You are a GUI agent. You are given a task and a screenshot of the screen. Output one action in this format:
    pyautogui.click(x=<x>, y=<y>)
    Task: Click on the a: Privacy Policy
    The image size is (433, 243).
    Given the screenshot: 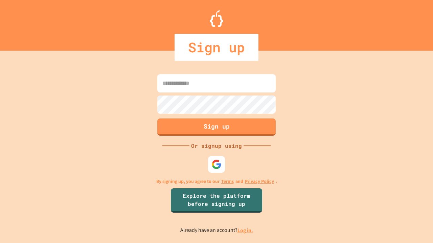 What is the action you would take?
    pyautogui.click(x=259, y=182)
    